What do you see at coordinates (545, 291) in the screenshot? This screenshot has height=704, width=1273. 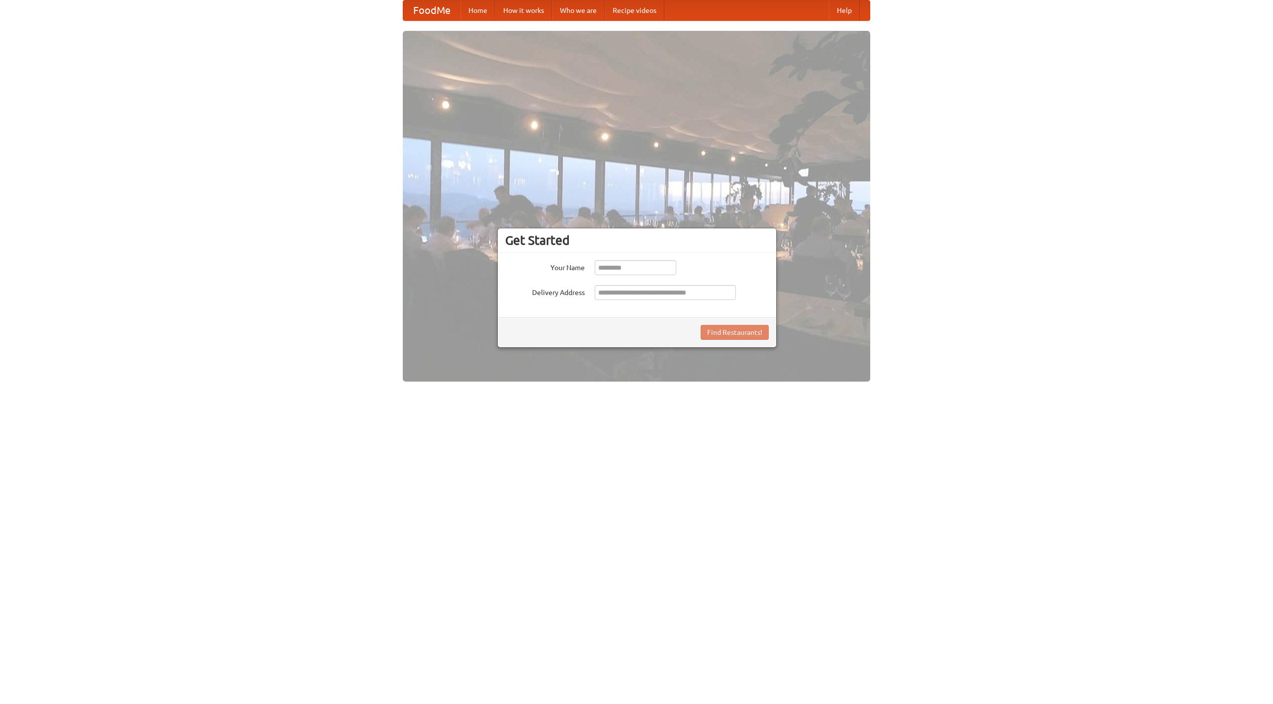 I see `label: Delivery Address` at bounding box center [545, 291].